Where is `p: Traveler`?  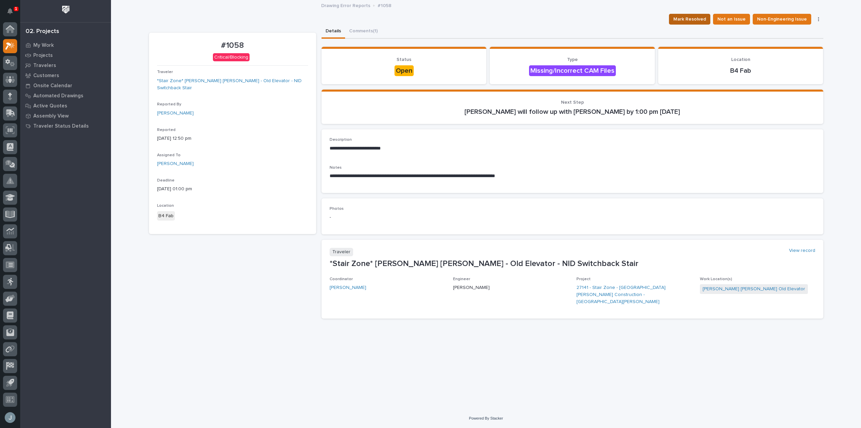 p: Traveler is located at coordinates (342, 252).